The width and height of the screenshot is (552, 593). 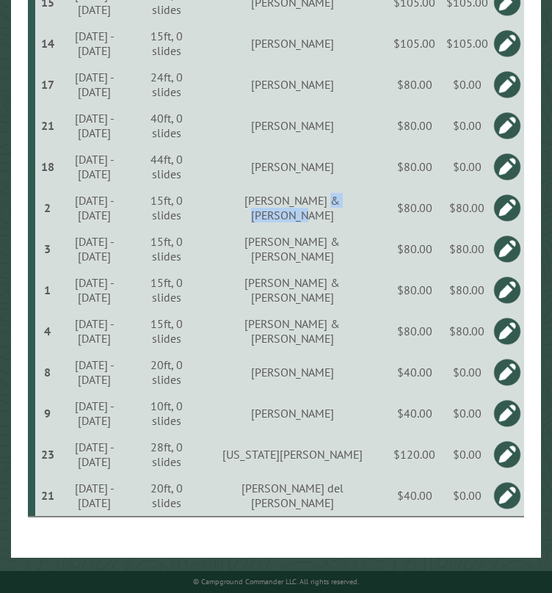 What do you see at coordinates (166, 167) in the screenshot?
I see `td: 44ft, 0 slides` at bounding box center [166, 167].